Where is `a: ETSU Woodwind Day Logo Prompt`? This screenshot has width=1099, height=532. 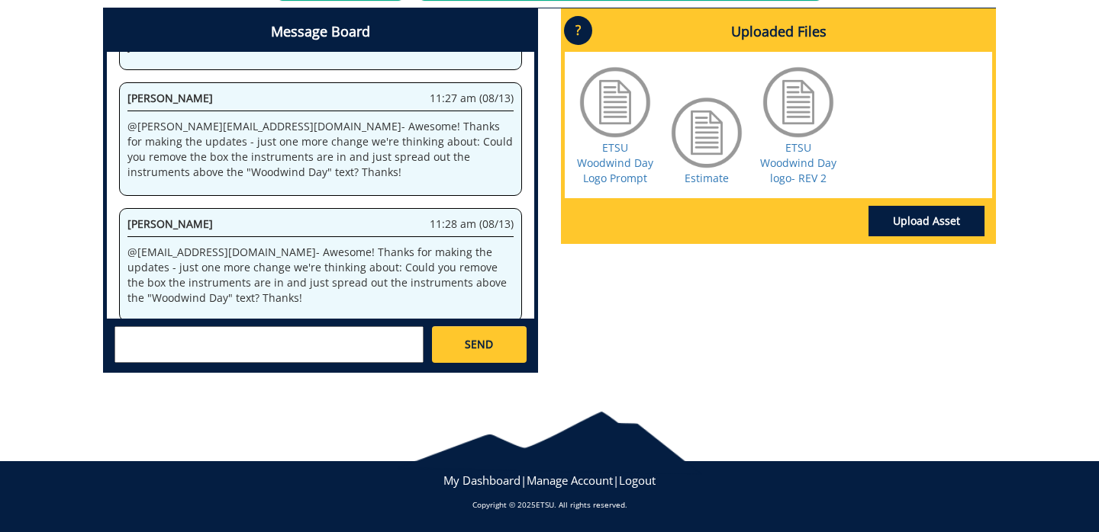
a: ETSU Woodwind Day Logo Prompt is located at coordinates (615, 162).